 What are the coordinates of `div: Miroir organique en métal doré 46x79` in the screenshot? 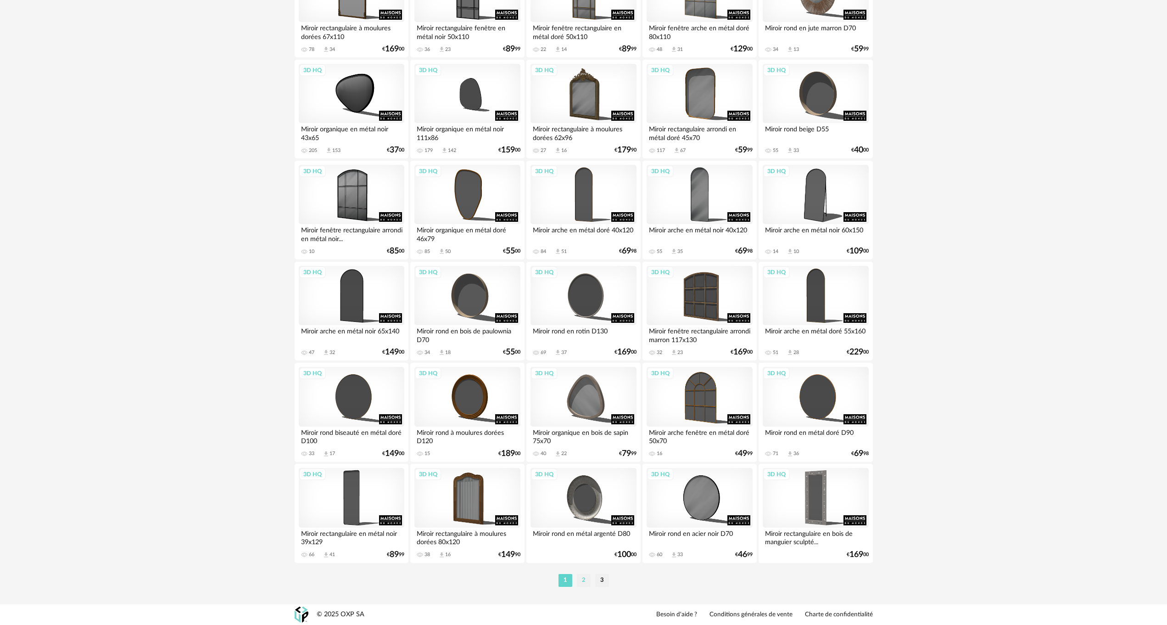 It's located at (467, 233).